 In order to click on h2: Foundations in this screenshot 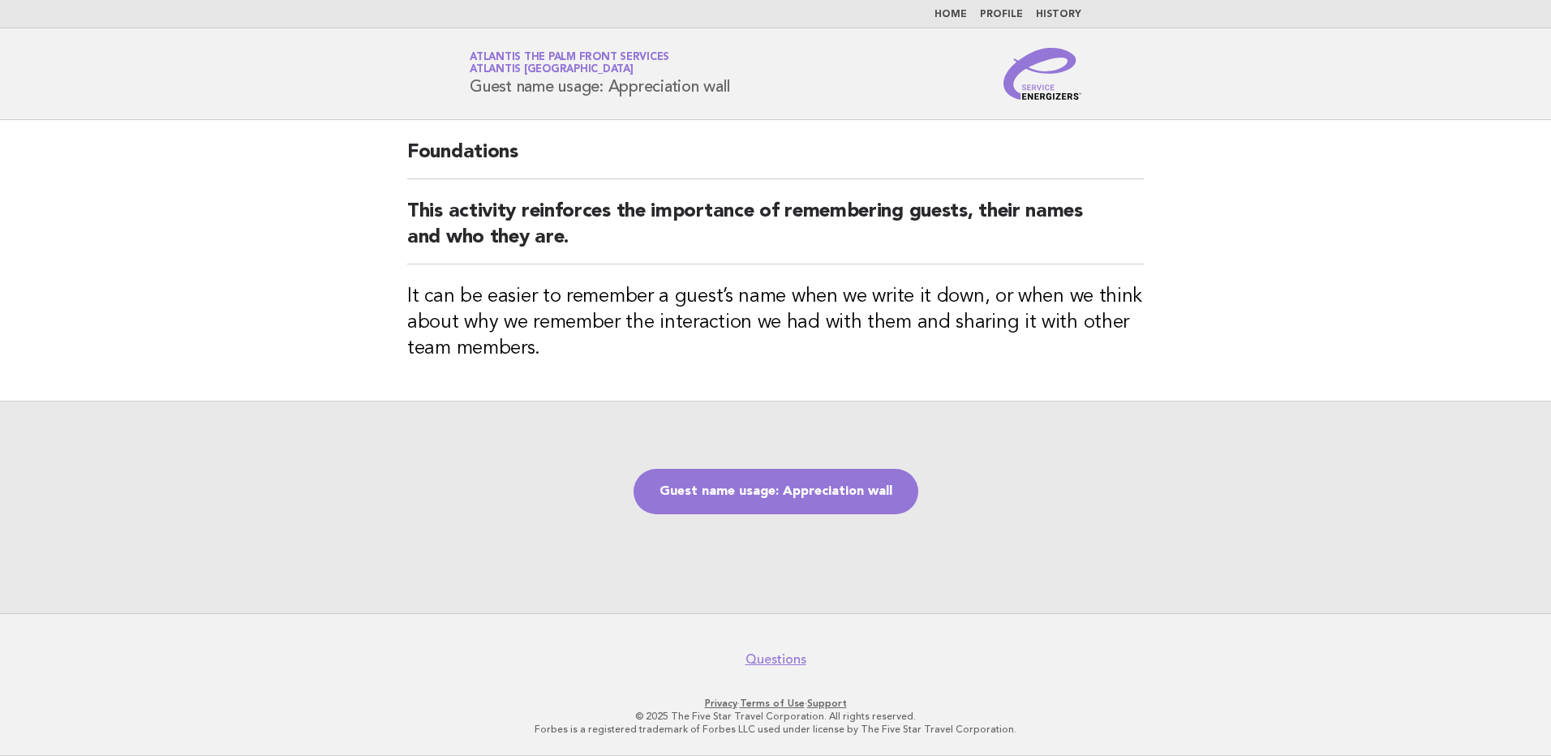, I will do `click(775, 159)`.